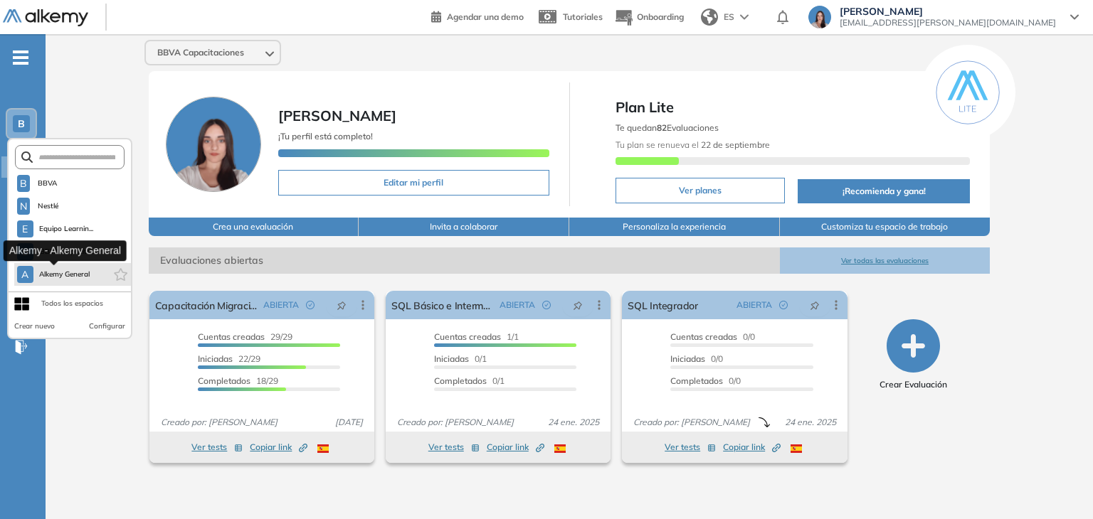  What do you see at coordinates (734, 144) in the screenshot?
I see `b: 22 de septiembre` at bounding box center [734, 144].